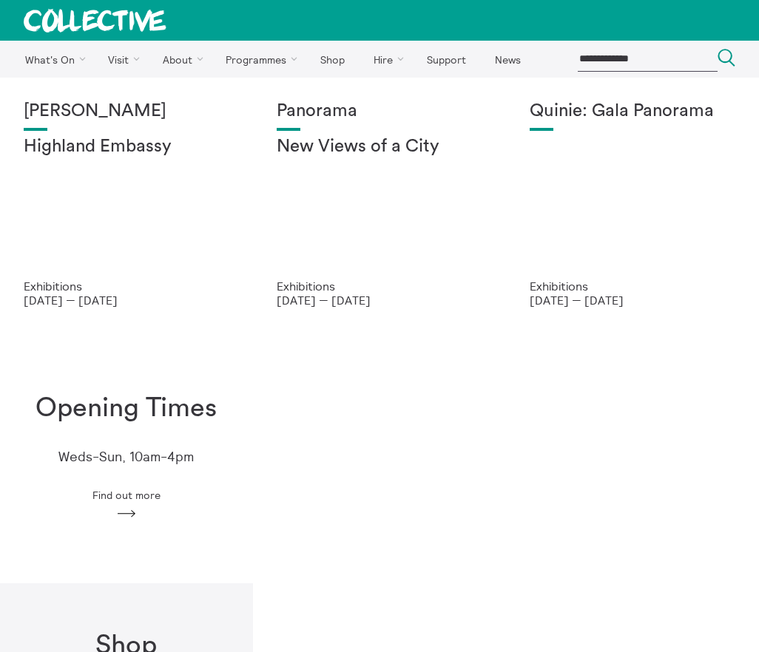 This screenshot has width=759, height=652. What do you see at coordinates (126, 408) in the screenshot?
I see `h1: Opening Times` at bounding box center [126, 408].